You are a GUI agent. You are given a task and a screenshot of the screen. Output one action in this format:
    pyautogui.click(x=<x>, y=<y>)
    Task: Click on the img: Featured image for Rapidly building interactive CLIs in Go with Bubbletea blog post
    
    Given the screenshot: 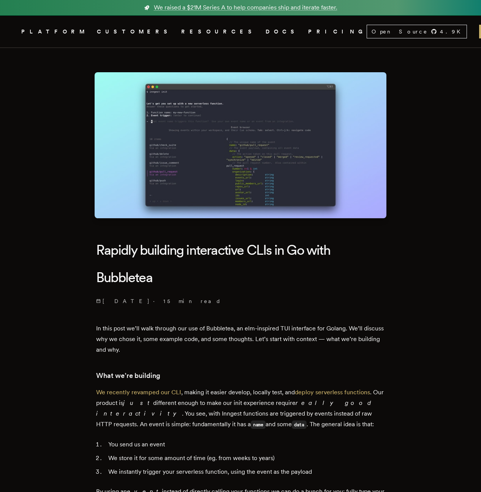 What is the action you would take?
    pyautogui.click(x=241, y=145)
    